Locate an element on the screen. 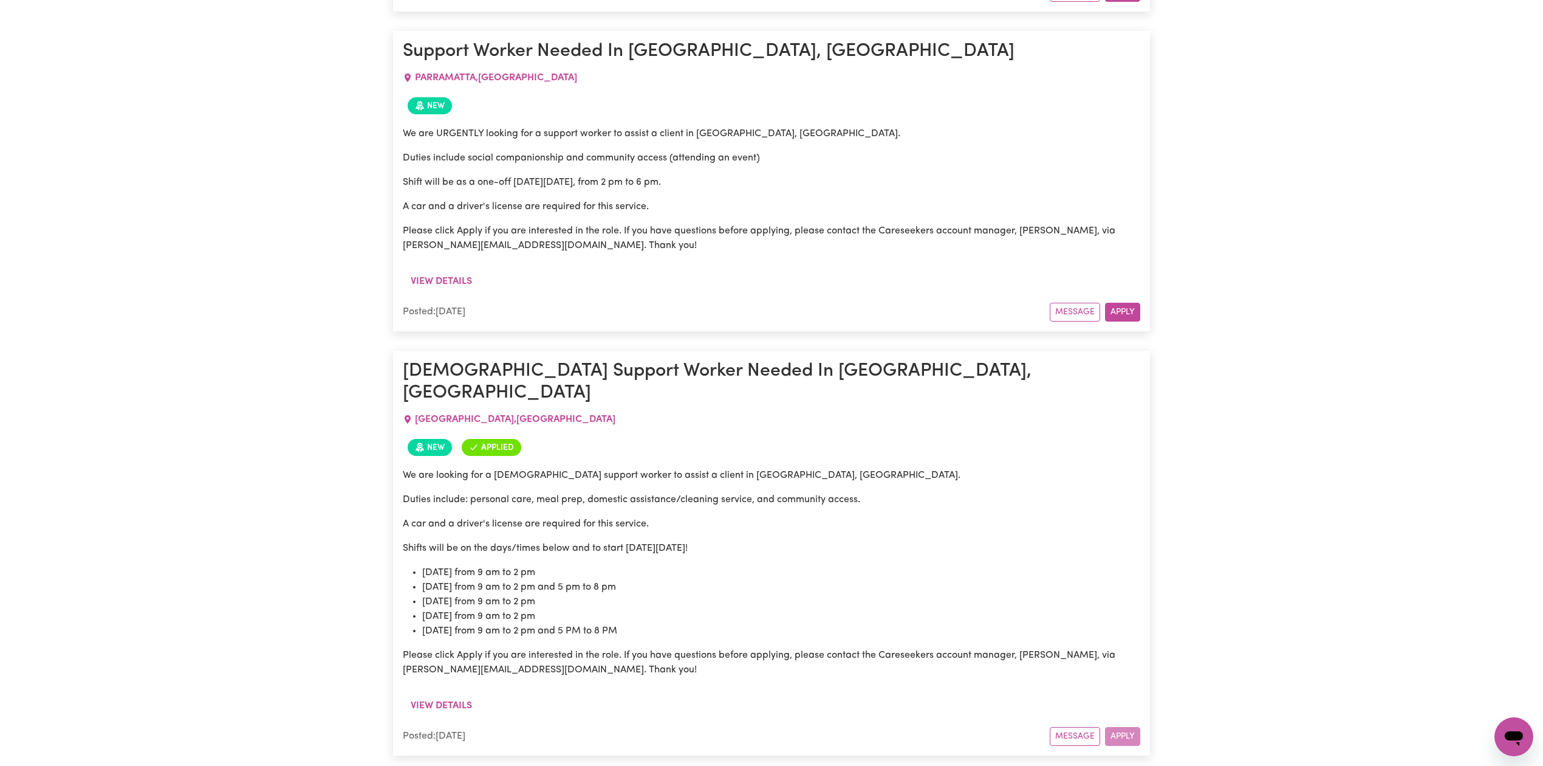  p: Duties include: personal care, meal prep, domestic assistance/cleaning service, and community acc... is located at coordinates (772, 499).